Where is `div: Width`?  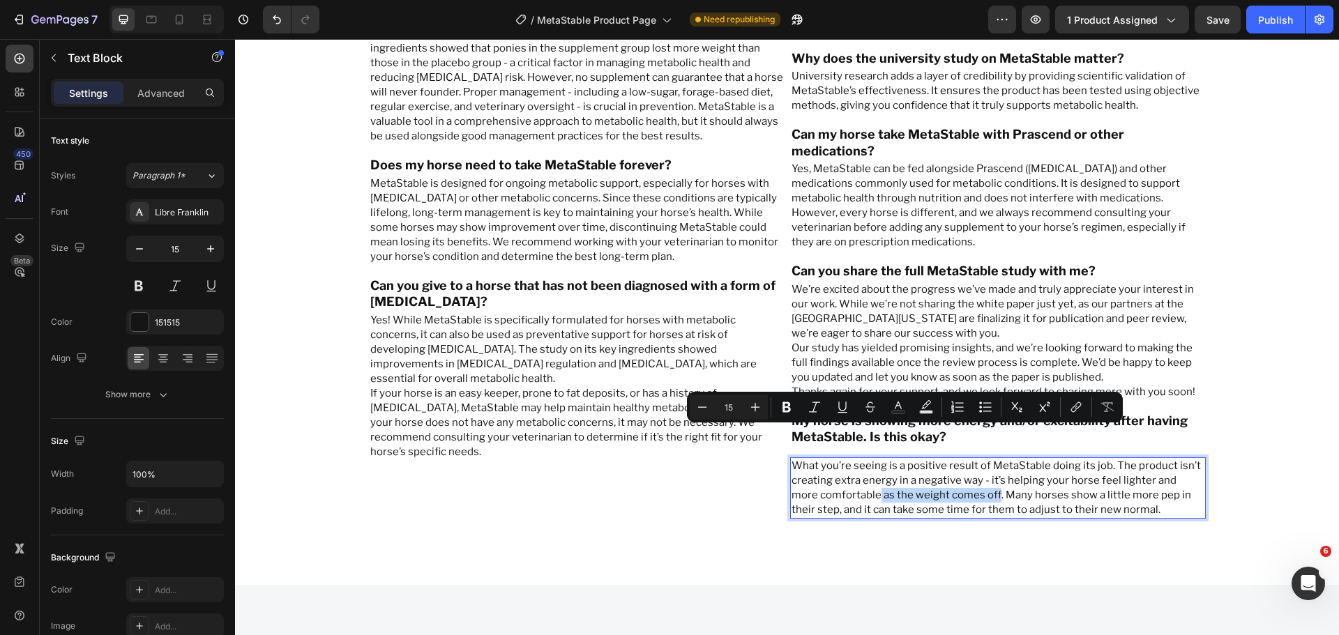
div: Width is located at coordinates (62, 474).